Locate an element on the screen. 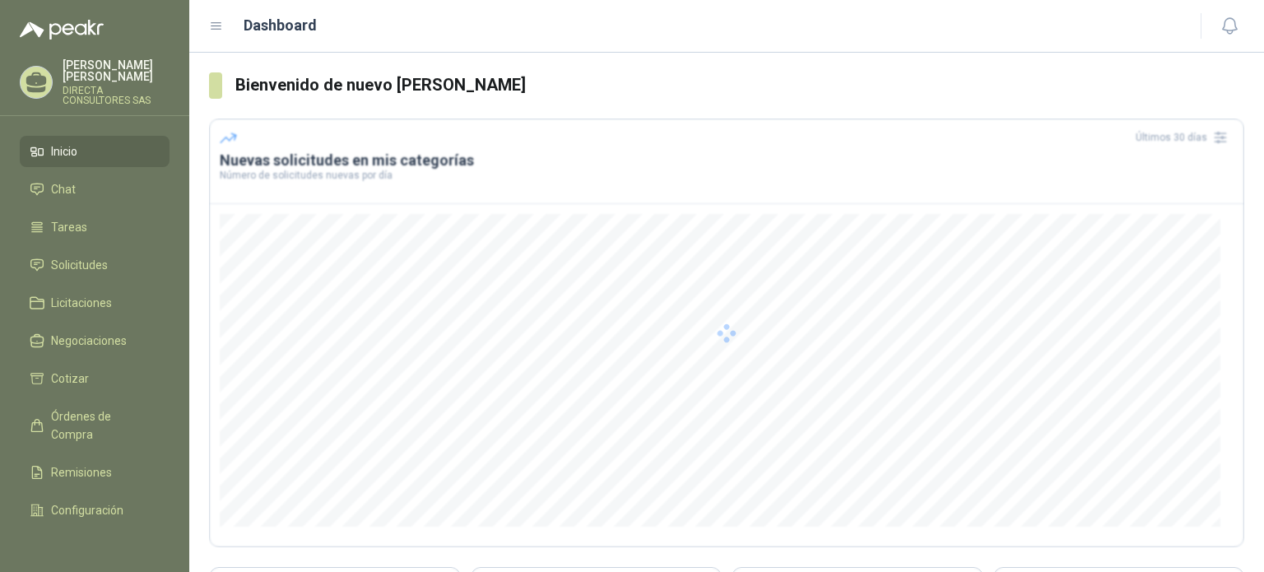 This screenshot has width=1264, height=572. span: Negociaciones is located at coordinates (89, 341).